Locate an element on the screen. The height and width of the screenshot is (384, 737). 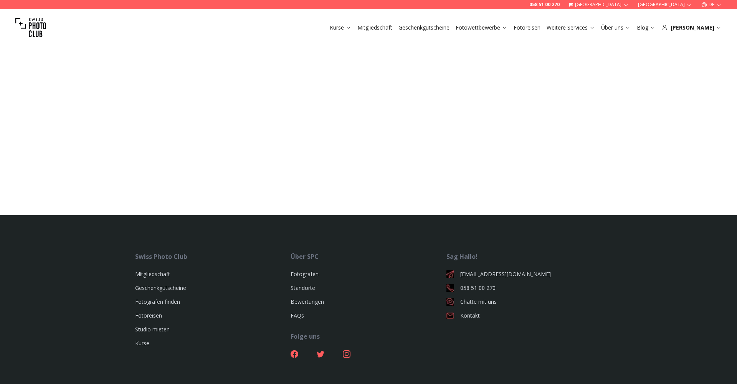
div: Folge uns is located at coordinates (368, 336).